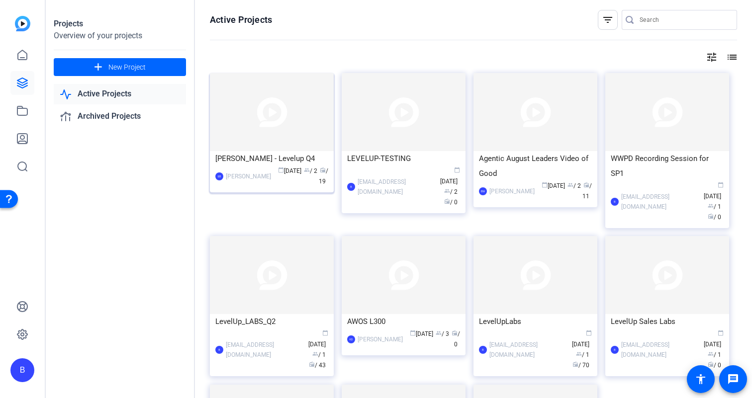 The image size is (752, 398). What do you see at coordinates (535, 322) in the screenshot?
I see `div: LevelUpLabs` at bounding box center [535, 322].